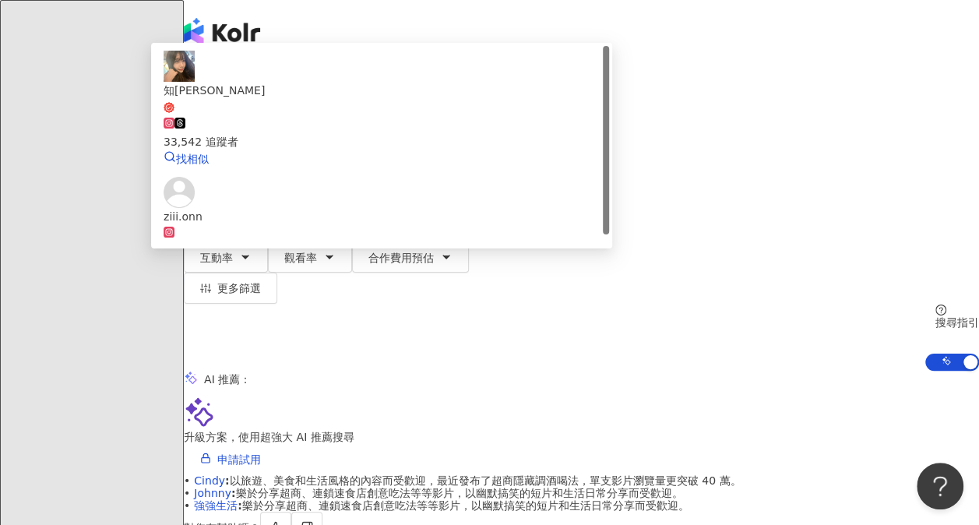  Describe the element at coordinates (310, 257) in the screenshot. I see `button: 觀看率` at that location.